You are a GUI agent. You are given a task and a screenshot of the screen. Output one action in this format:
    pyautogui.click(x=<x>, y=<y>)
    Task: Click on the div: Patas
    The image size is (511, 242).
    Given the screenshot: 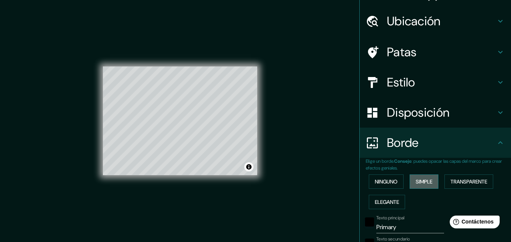 What is the action you would take?
    pyautogui.click(x=435, y=52)
    